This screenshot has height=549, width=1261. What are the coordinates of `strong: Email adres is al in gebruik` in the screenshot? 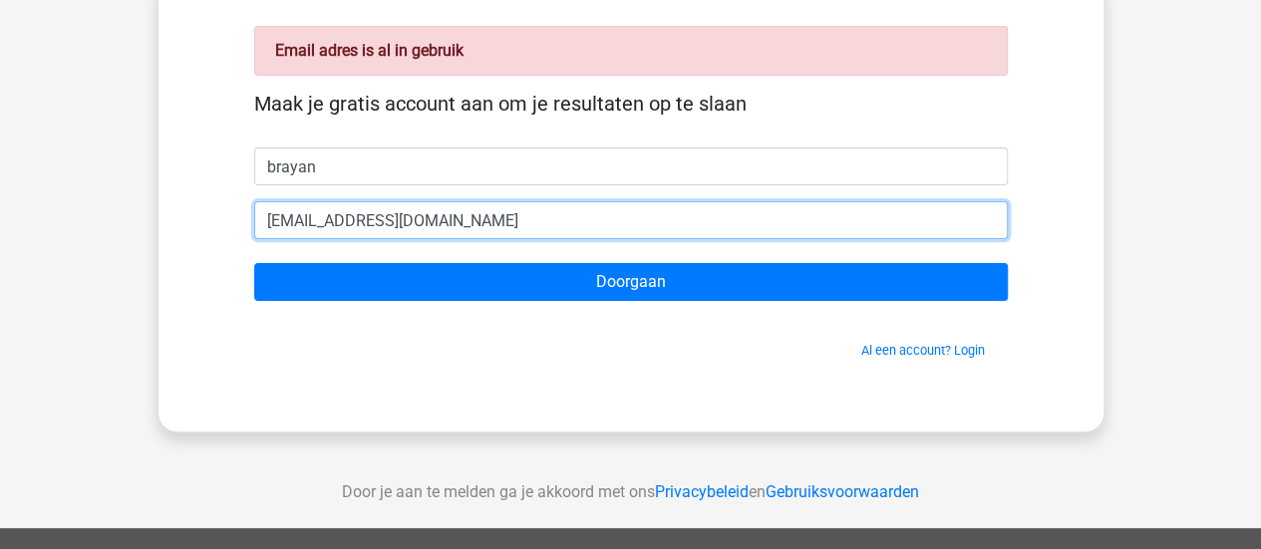 It's located at (369, 50).